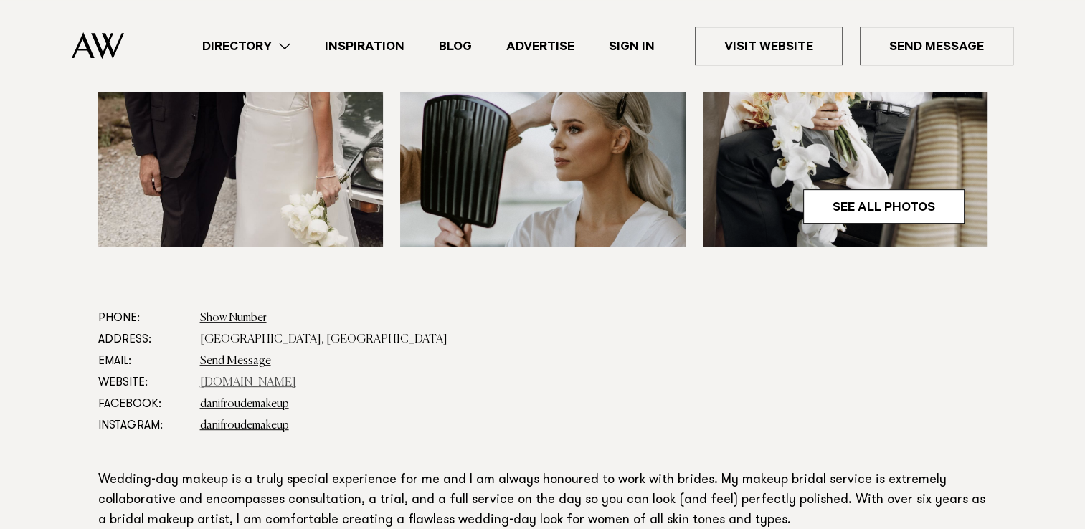  What do you see at coordinates (364, 46) in the screenshot?
I see `a: Inspiration` at bounding box center [364, 46].